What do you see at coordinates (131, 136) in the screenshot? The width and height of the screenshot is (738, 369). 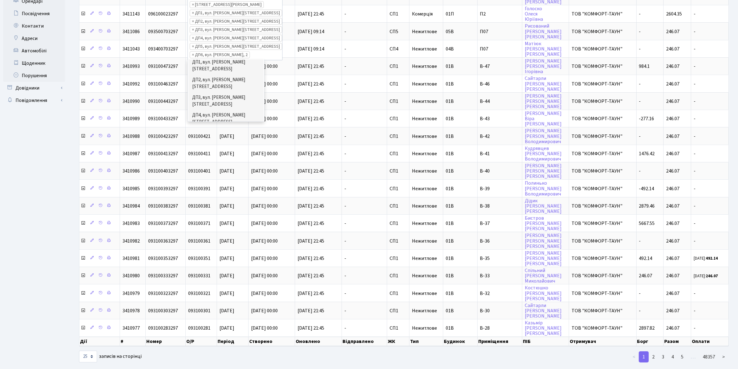 I see `span: 3410988` at bounding box center [131, 136].